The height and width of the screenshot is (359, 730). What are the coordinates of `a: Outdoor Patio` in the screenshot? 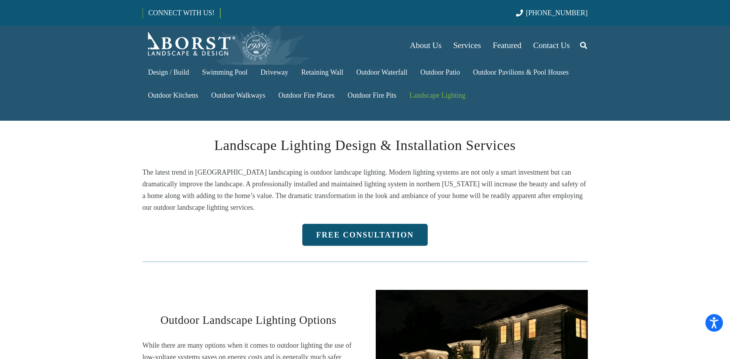 It's located at (440, 72).